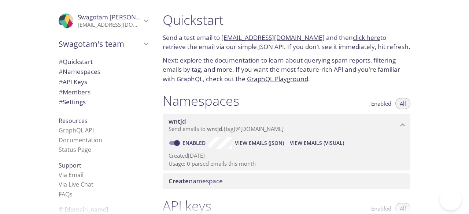  I want to click on div: Swagotam's team, so click(103, 44).